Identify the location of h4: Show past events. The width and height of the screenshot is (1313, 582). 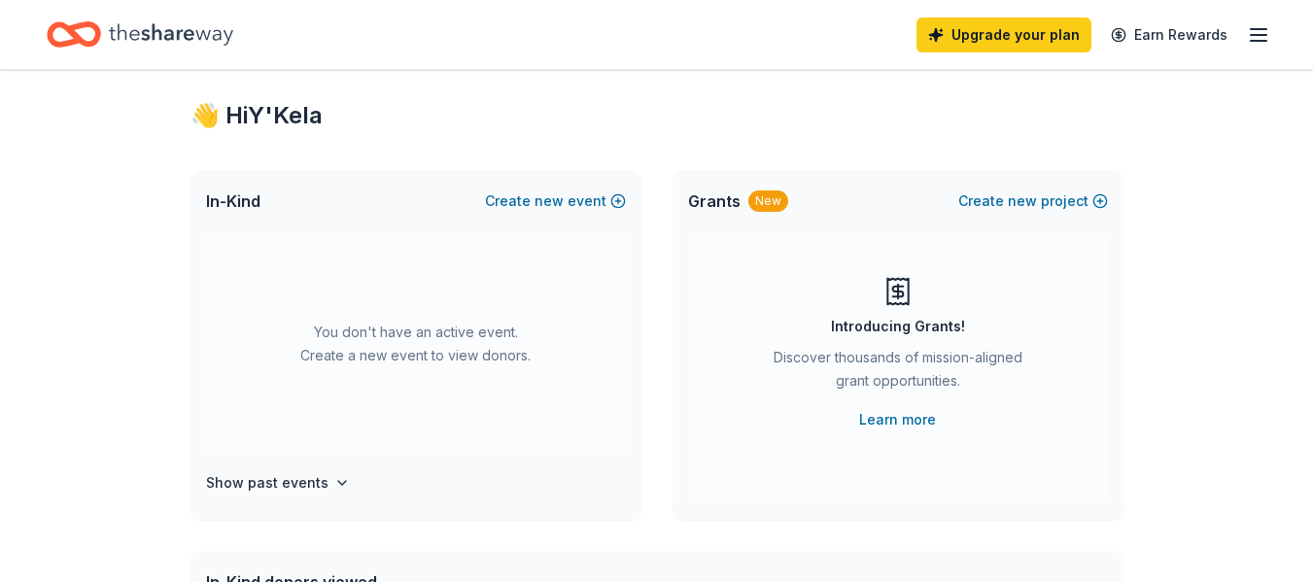
(267, 483).